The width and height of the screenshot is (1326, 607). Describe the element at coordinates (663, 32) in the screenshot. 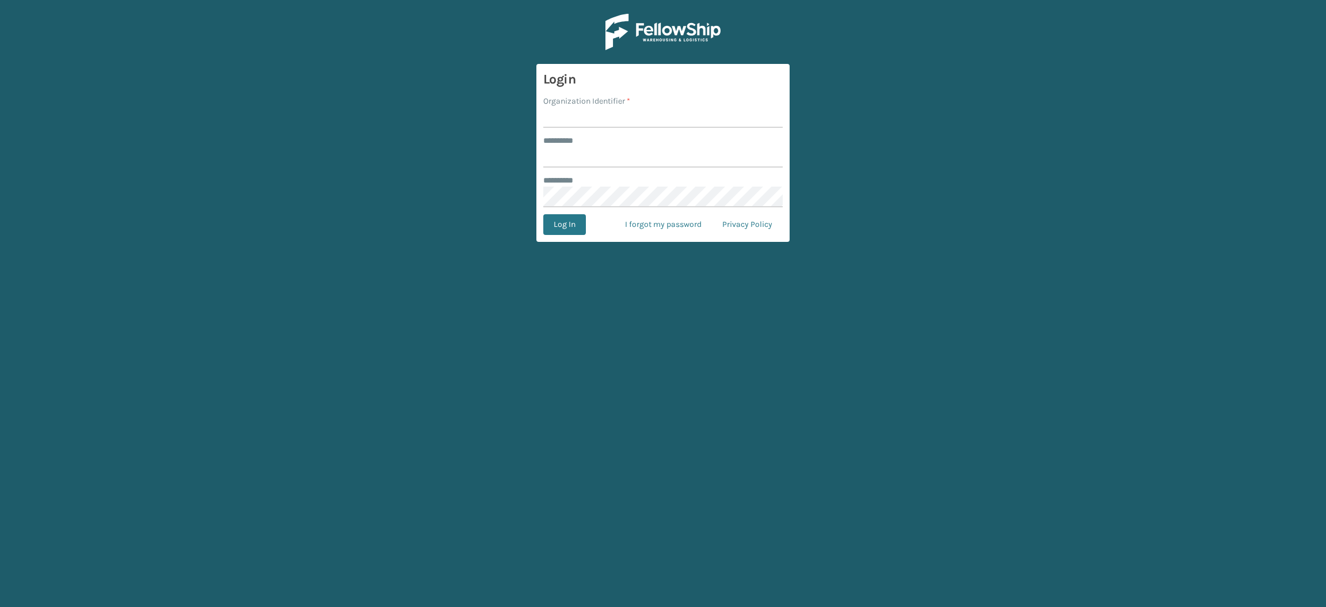

I see `img: Logo` at that location.